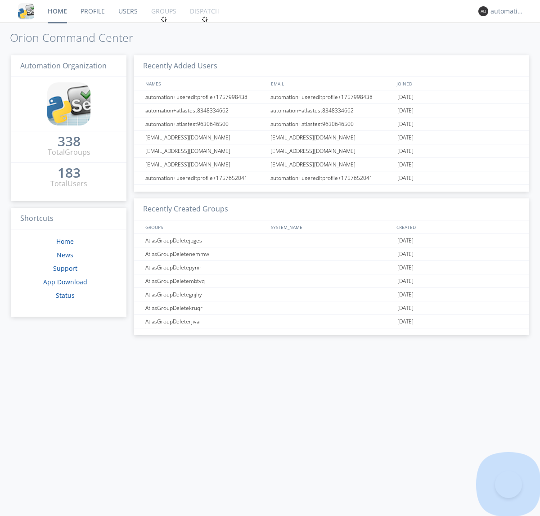  I want to click on a: App Download, so click(65, 282).